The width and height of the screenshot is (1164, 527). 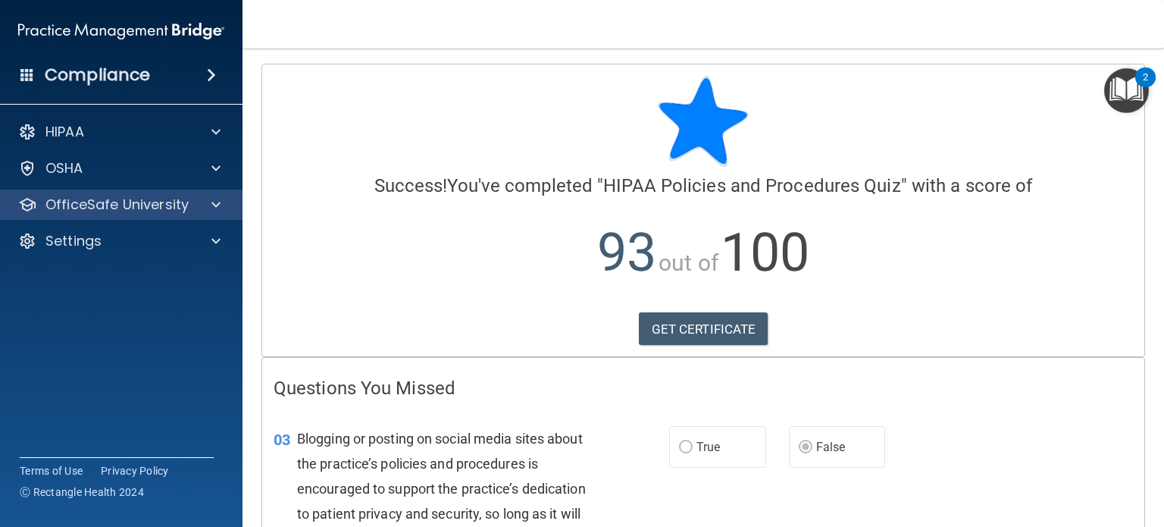 I want to click on span: True, so click(x=708, y=446).